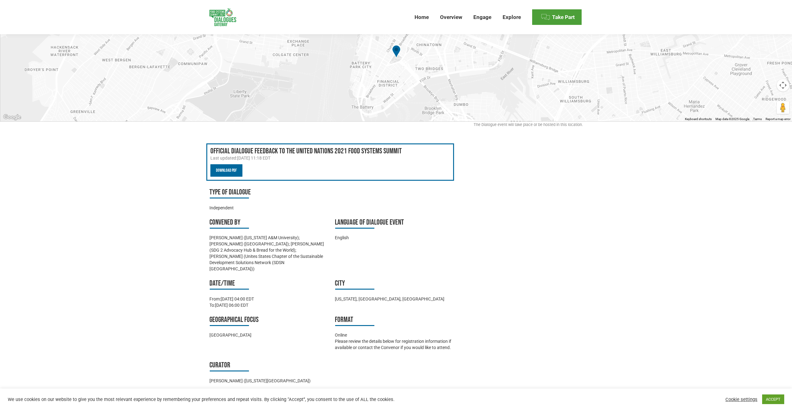 This screenshot has height=410, width=792. What do you see at coordinates (563, 17) in the screenshot?
I see `span: Take Part` at bounding box center [563, 17].